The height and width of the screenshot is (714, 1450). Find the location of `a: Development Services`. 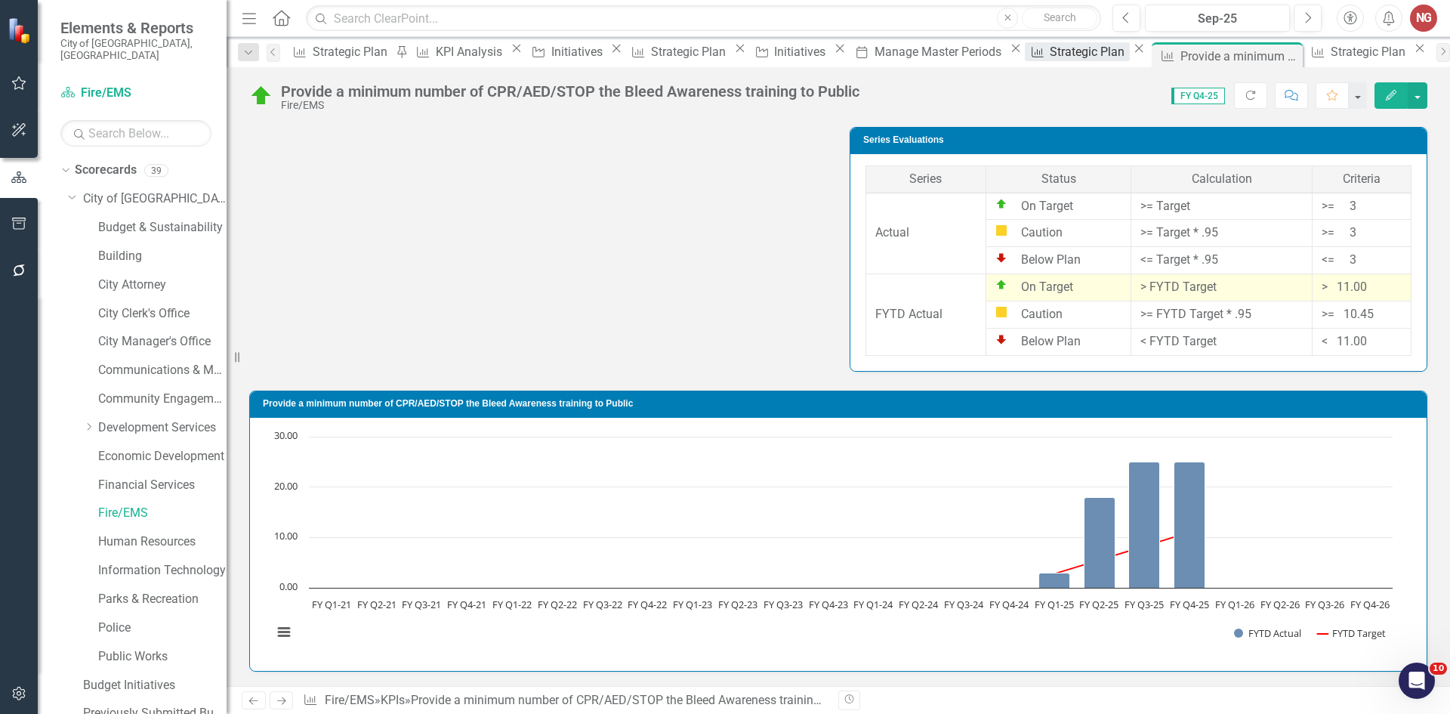

a: Development Services is located at coordinates (162, 427).